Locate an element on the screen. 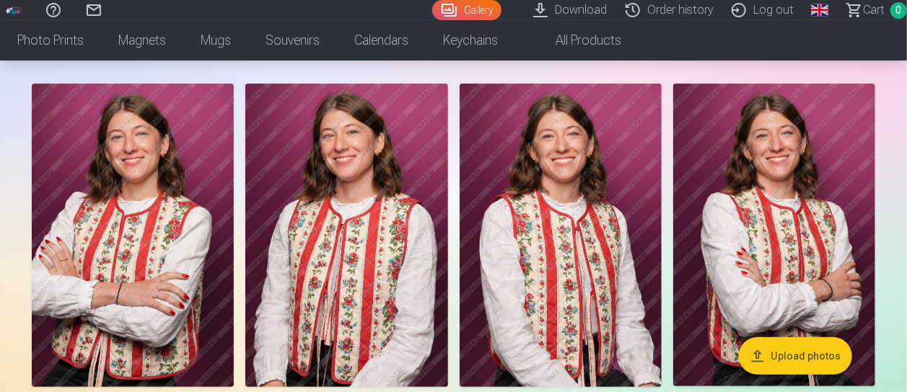 The height and width of the screenshot is (392, 907). img: /fa1 is located at coordinates (14, 10).